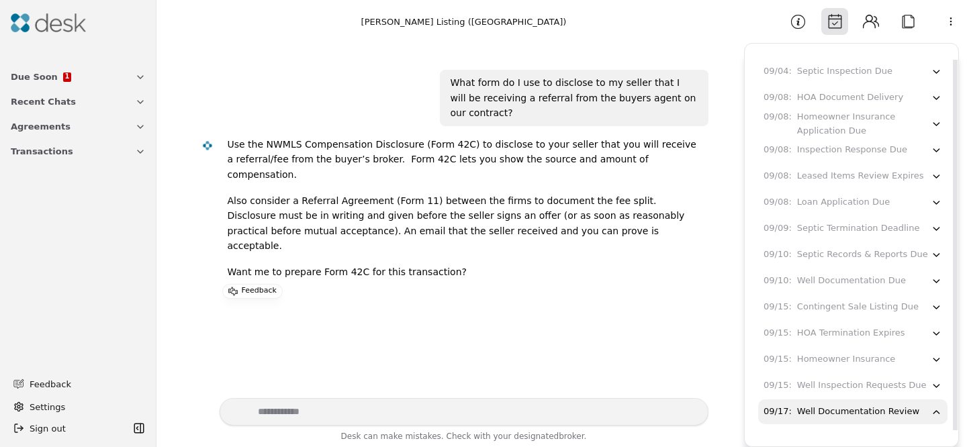  I want to click on span: designated, so click(536, 437).